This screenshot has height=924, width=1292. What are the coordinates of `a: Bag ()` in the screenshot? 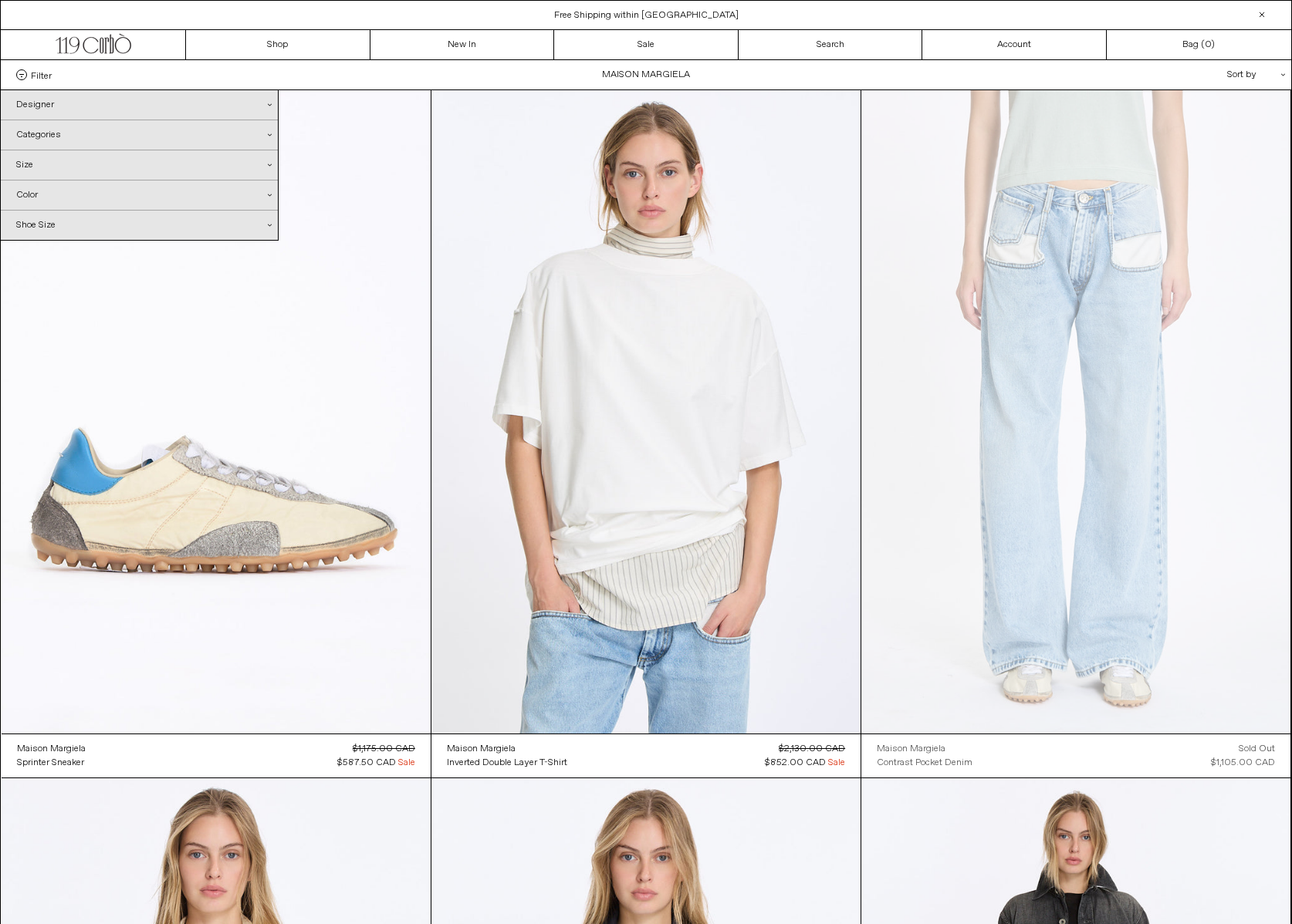 It's located at (1199, 45).